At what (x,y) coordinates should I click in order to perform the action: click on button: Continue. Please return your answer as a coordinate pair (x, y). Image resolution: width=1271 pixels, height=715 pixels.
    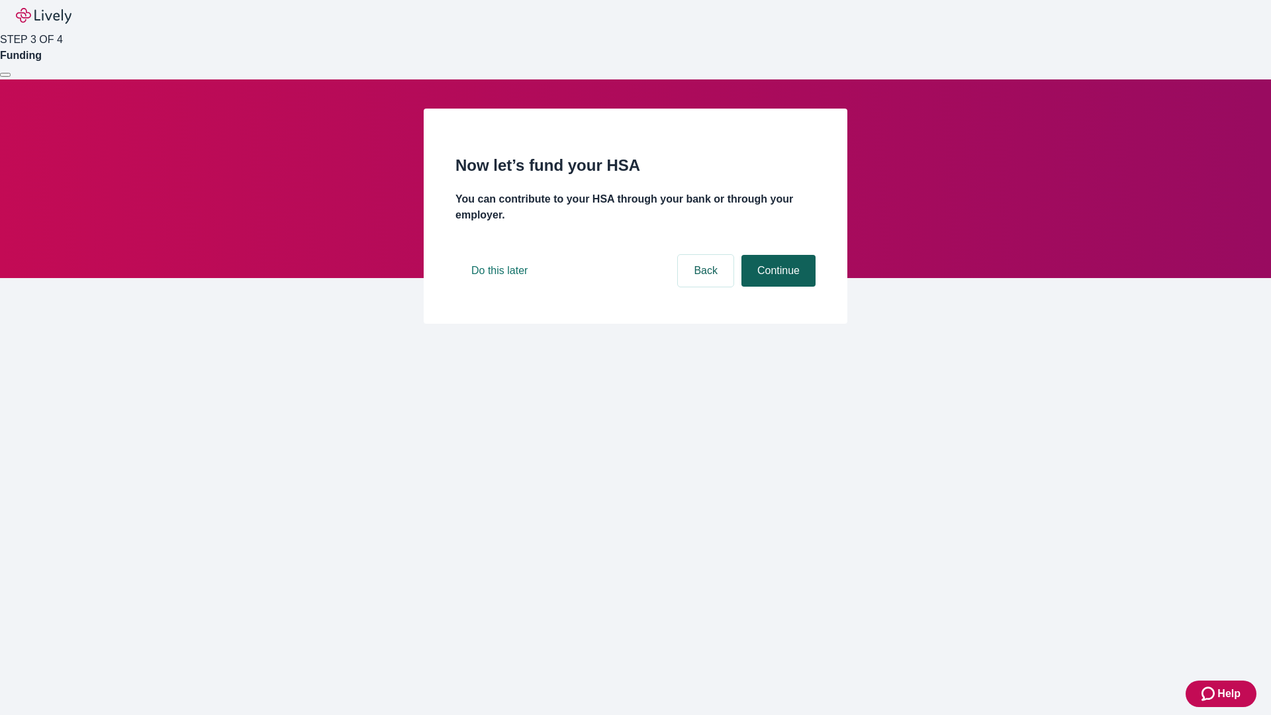
    Looking at the image, I should click on (779, 271).